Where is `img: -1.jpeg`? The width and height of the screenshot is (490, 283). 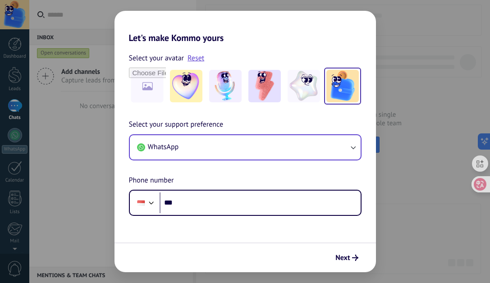
img: -1.jpeg is located at coordinates (186, 86).